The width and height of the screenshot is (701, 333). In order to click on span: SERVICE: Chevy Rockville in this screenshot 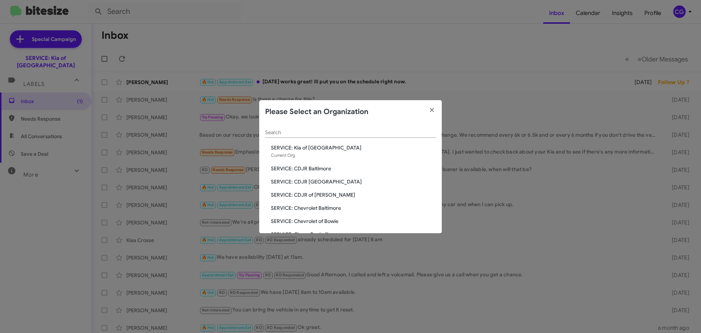, I will do `click(354, 234)`.